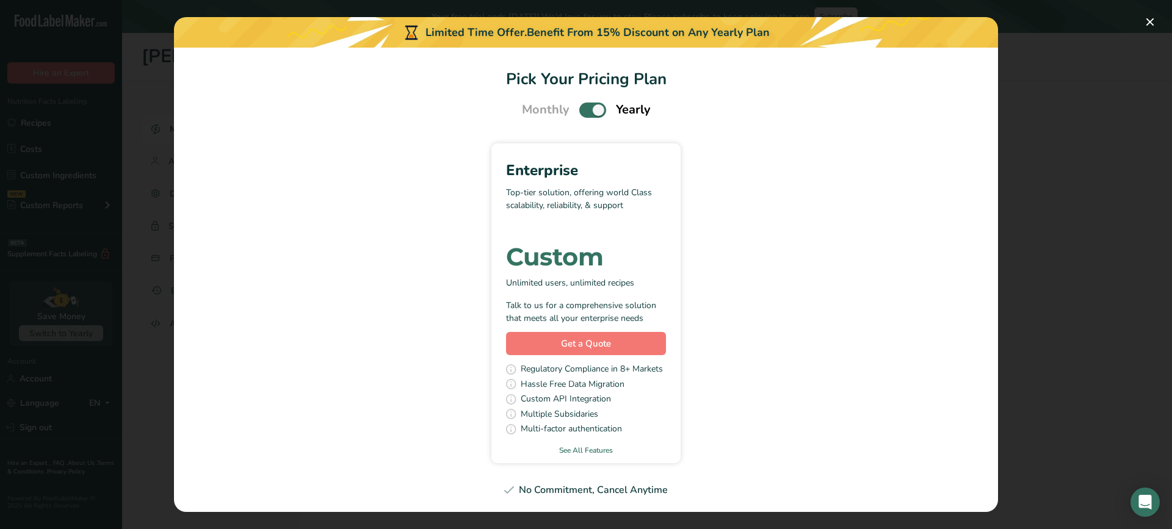 The height and width of the screenshot is (529, 1172). I want to click on span: Hassle Free Data Migration, so click(573, 385).